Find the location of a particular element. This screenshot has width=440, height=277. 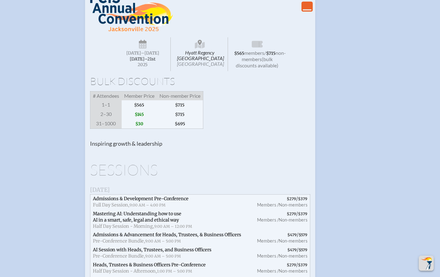

span: Non-member Price is located at coordinates (180, 96).